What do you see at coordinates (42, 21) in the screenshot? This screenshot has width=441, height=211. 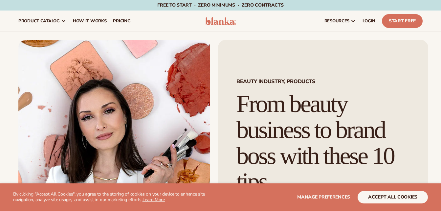 I see `a: product catalog` at bounding box center [42, 21].